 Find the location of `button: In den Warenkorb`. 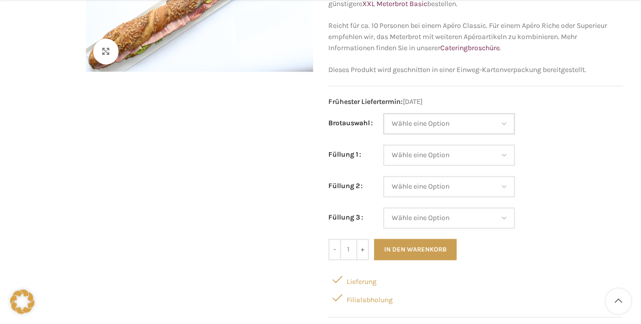

button: In den Warenkorb is located at coordinates (415, 249).